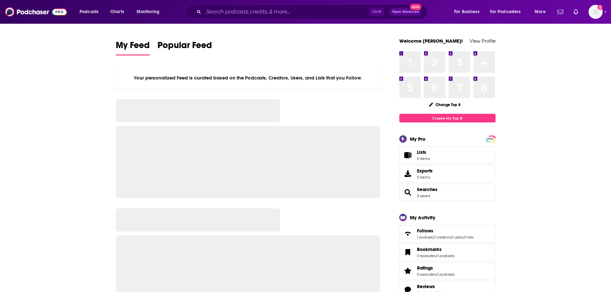 The height and width of the screenshot is (292, 611). I want to click on a: Podchaser - Follow, Share and Rate Podcasts, so click(36, 12).